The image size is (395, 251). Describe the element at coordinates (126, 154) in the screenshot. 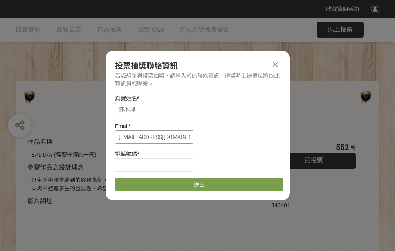

I see `span: 電話號碼` at that location.